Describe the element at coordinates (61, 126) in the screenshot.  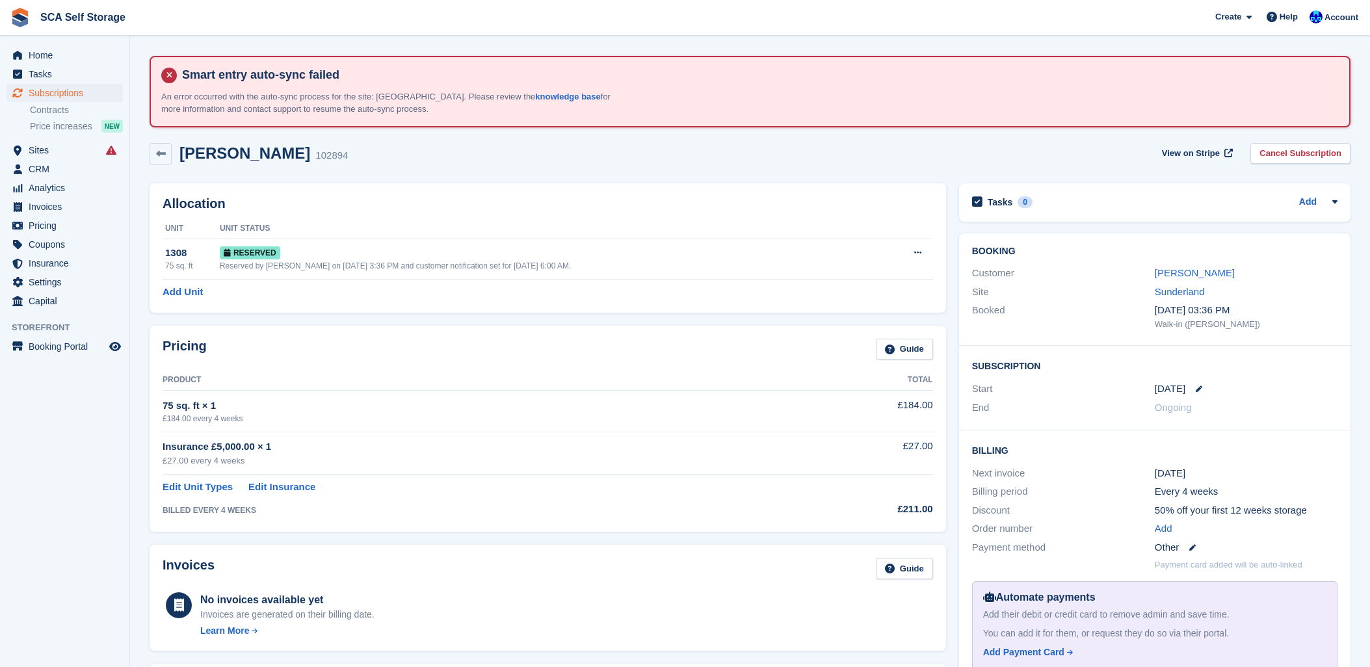
I see `span: Price increases` at that location.